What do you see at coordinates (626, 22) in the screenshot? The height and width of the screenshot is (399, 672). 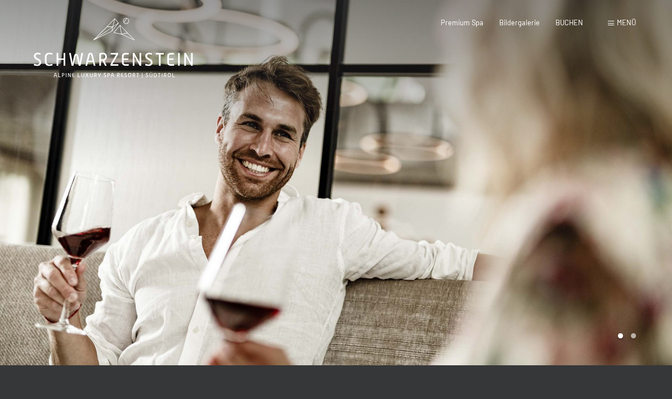 I see `span: Menü` at bounding box center [626, 22].